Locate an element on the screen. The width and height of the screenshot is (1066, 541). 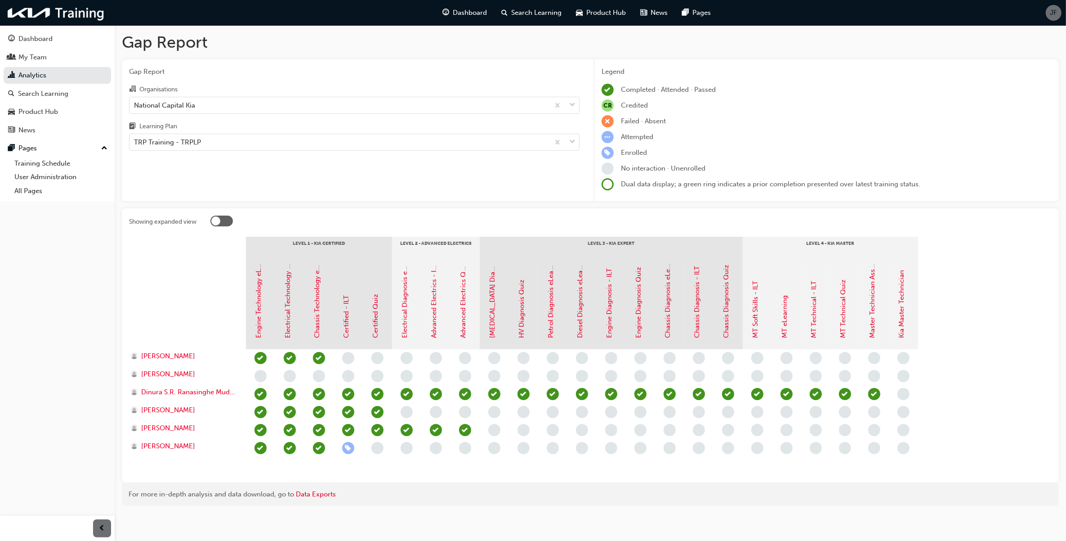
div: Learning Plan is located at coordinates (158, 126).